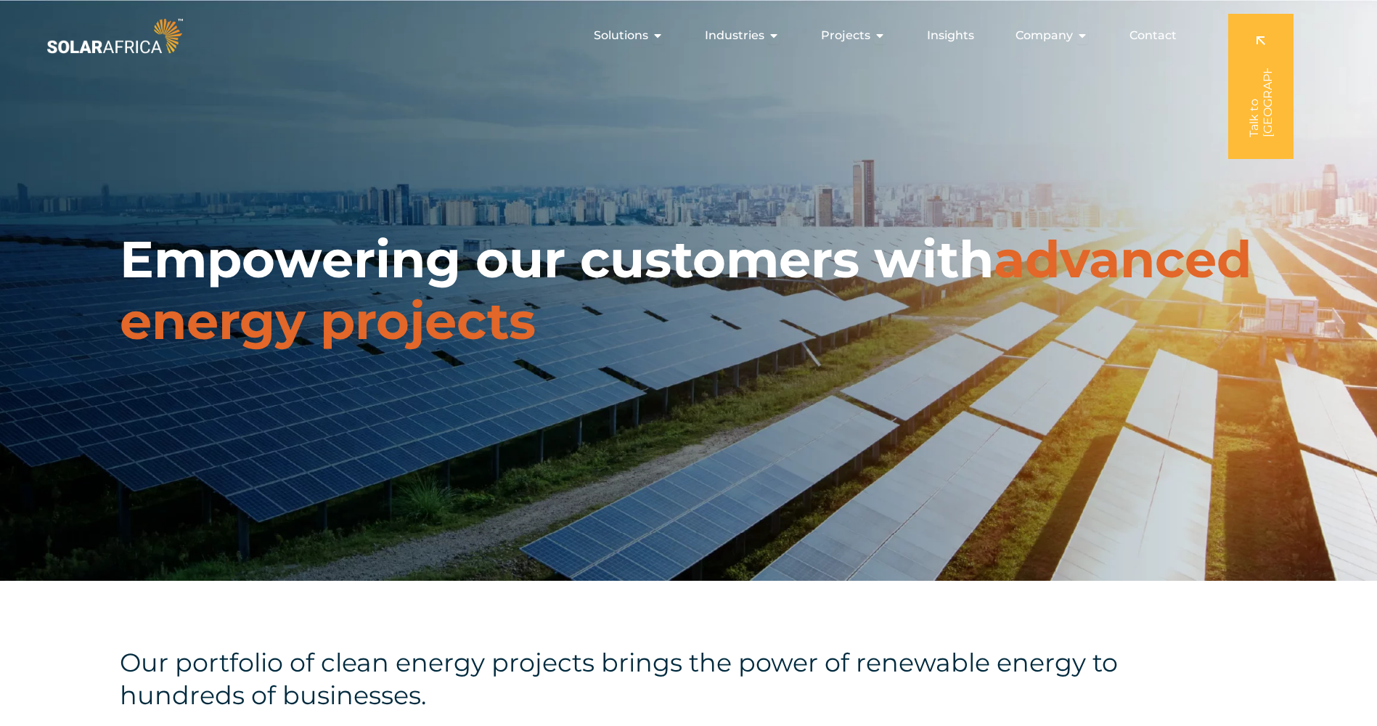 This screenshot has width=1377, height=726. Describe the element at coordinates (688, 290) in the screenshot. I see `h1: Empowering our customers with` at that location.